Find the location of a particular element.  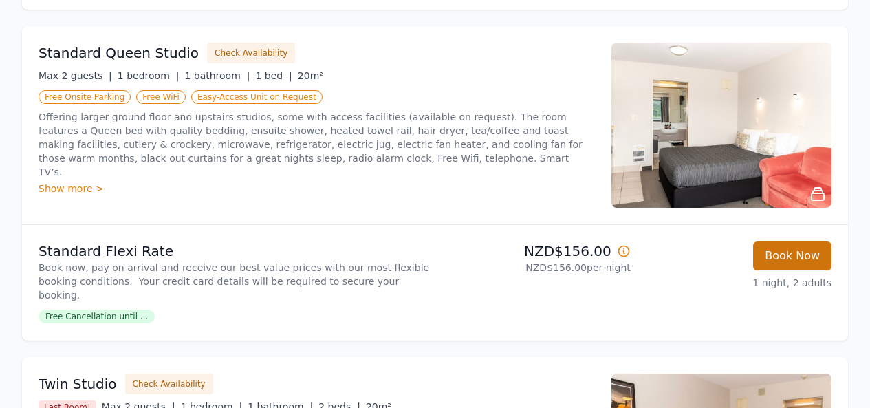

span: 20m² is located at coordinates (310, 76).